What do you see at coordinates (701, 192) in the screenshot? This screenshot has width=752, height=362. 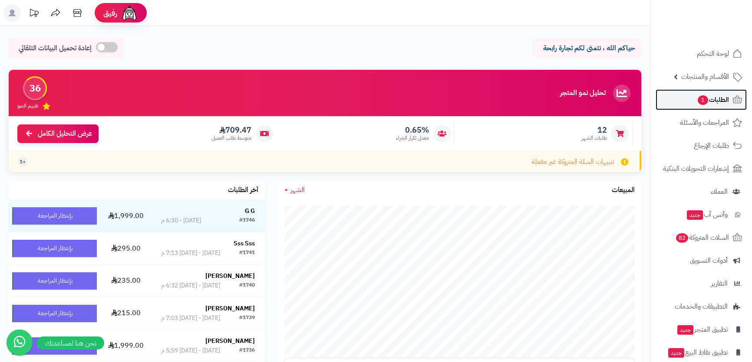 I see `a: العملاء` at bounding box center [701, 192].